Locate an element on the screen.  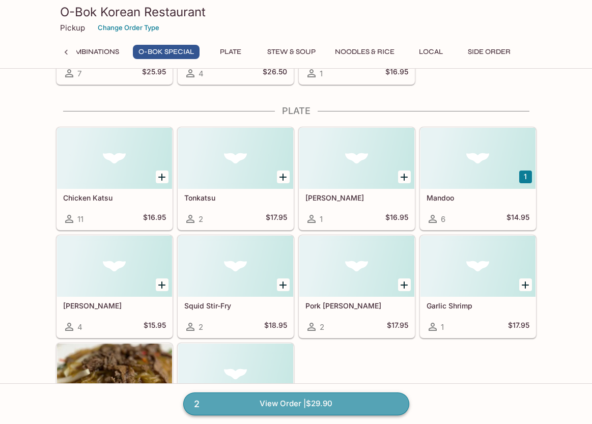
button: Add Kimchi Pancake is located at coordinates (162, 285).